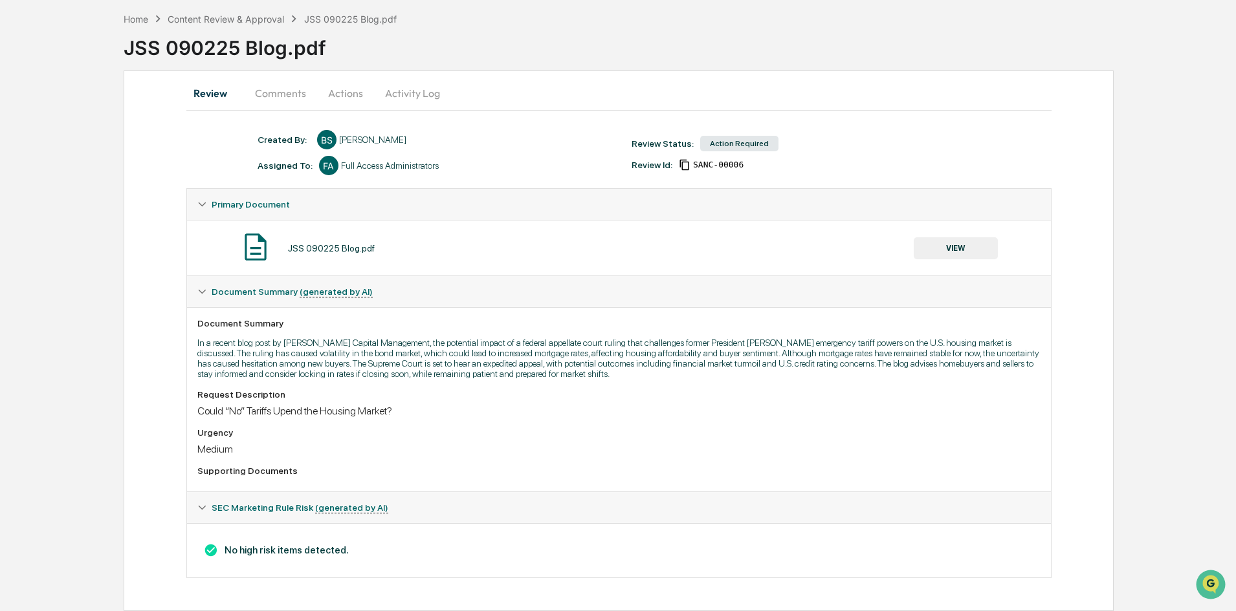 The width and height of the screenshot is (1236, 611). I want to click on button: Open customer support, so click(16, 16).